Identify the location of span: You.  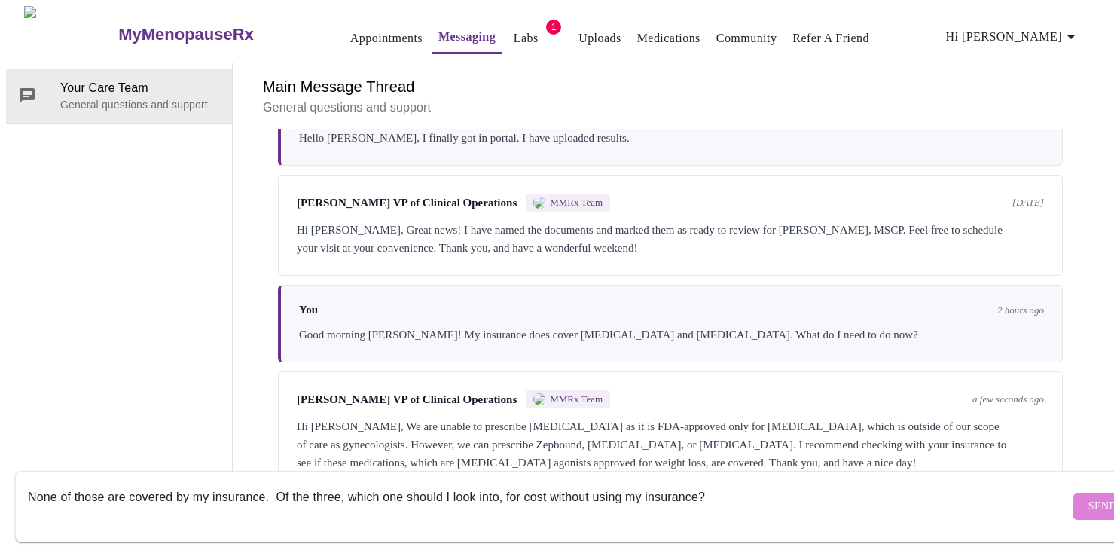
(308, 310).